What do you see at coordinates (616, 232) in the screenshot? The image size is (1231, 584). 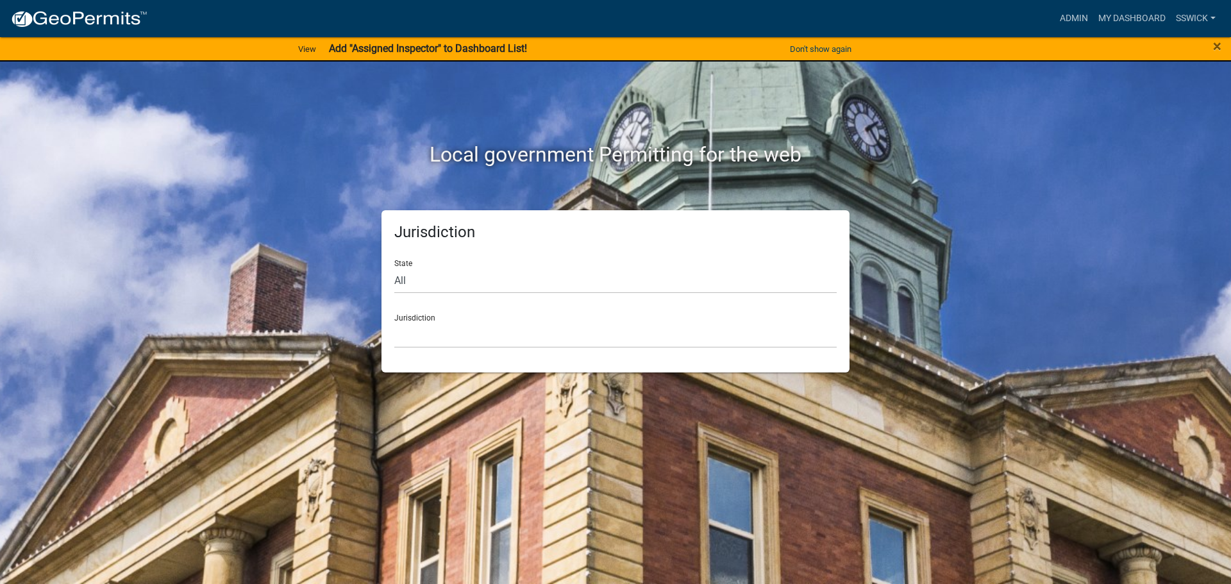 I see `h5: Jurisdiction` at bounding box center [616, 232].